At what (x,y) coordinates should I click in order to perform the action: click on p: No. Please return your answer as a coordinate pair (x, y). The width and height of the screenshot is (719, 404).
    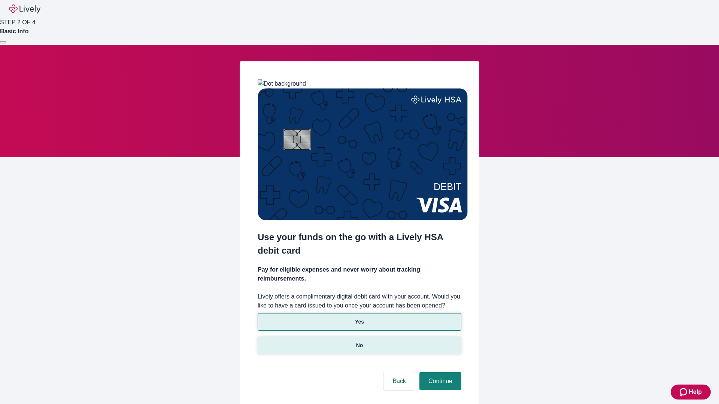
    Looking at the image, I should click on (360, 346).